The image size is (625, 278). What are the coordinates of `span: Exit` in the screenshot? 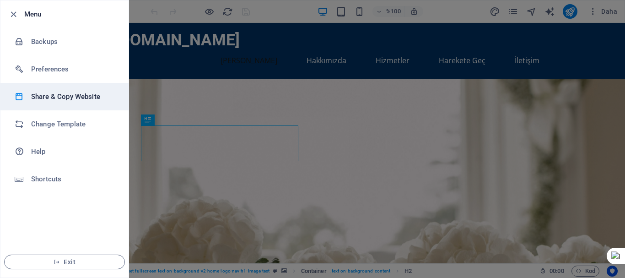 It's located at (65, 262).